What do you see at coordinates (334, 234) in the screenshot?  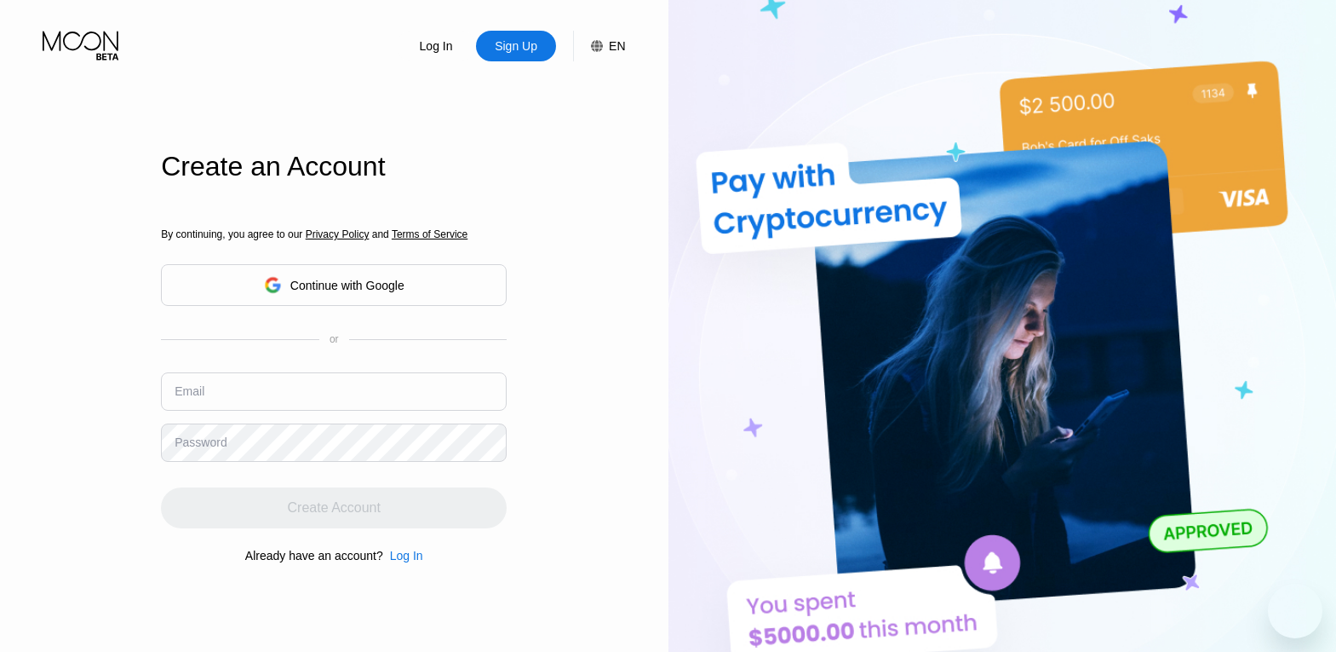 I see `div: By continuing, you agree to our` at bounding box center [334, 234].